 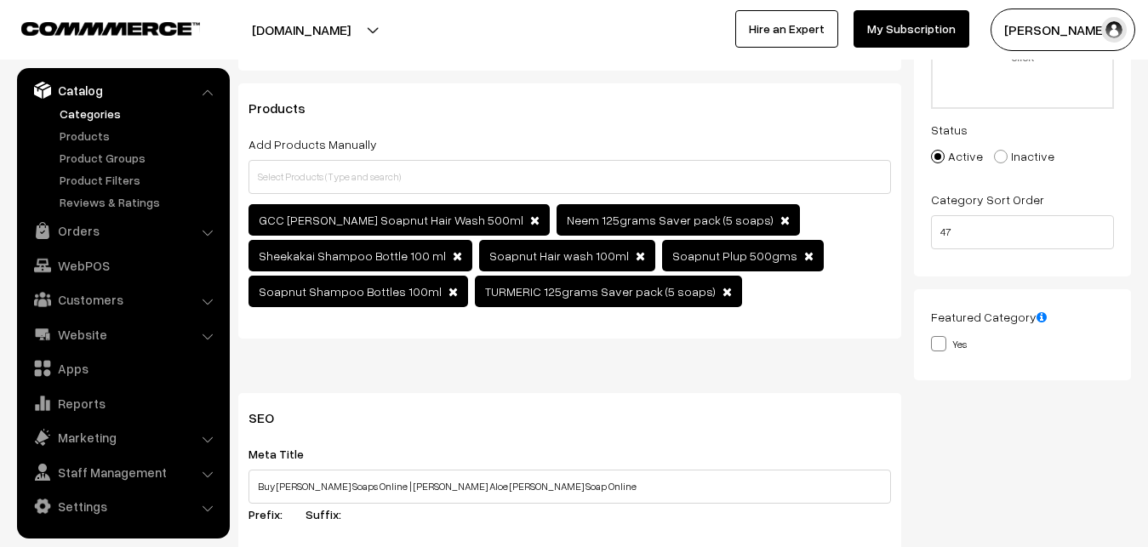 I want to click on span: SEO, so click(x=272, y=418).